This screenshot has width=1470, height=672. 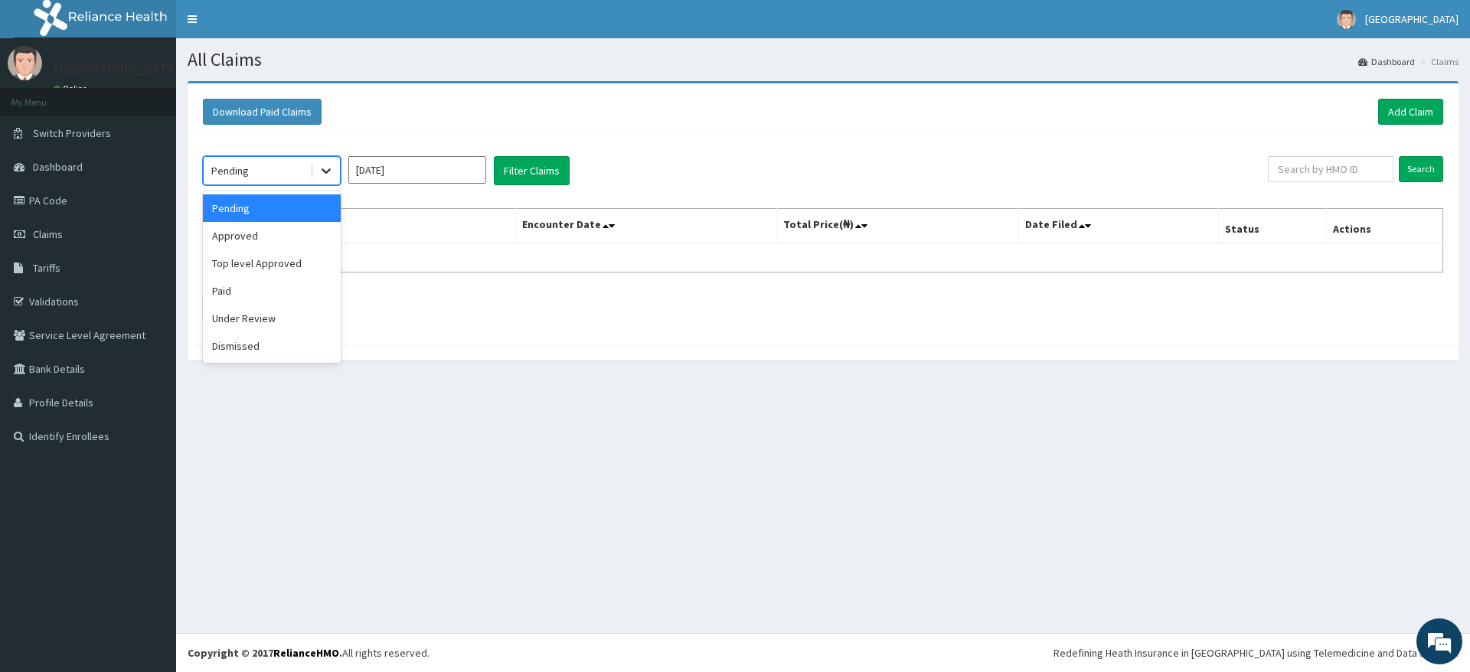 I want to click on div: Dismissed, so click(x=272, y=346).